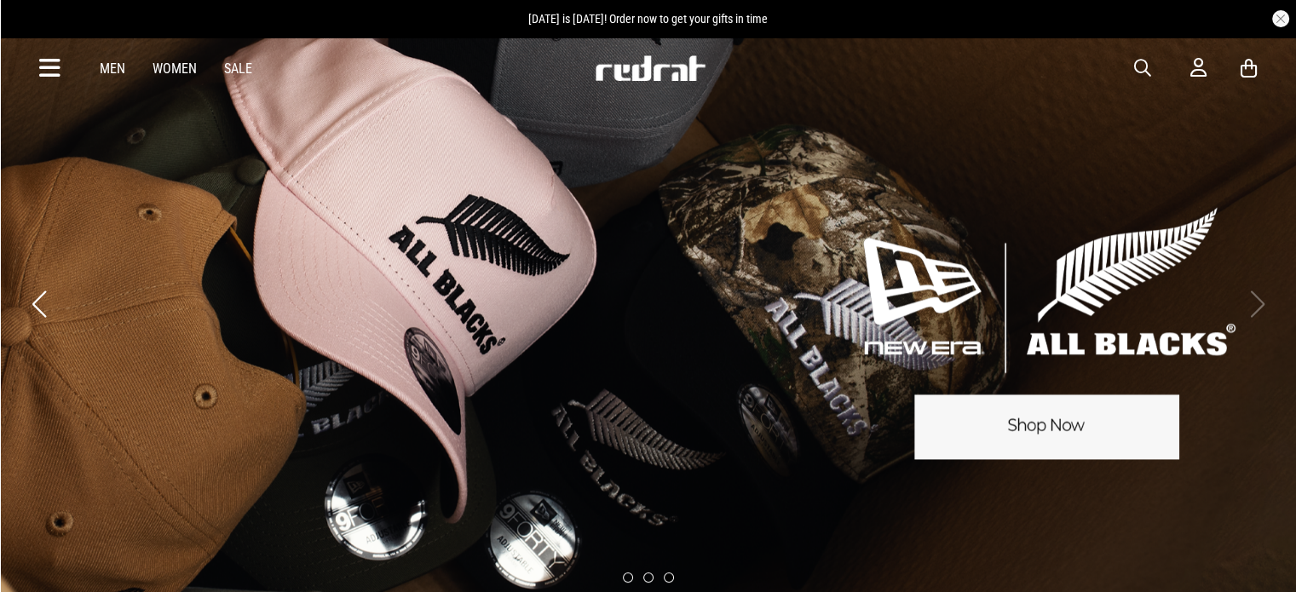 The image size is (1296, 592). What do you see at coordinates (238, 68) in the screenshot?
I see `a: Sale` at bounding box center [238, 68].